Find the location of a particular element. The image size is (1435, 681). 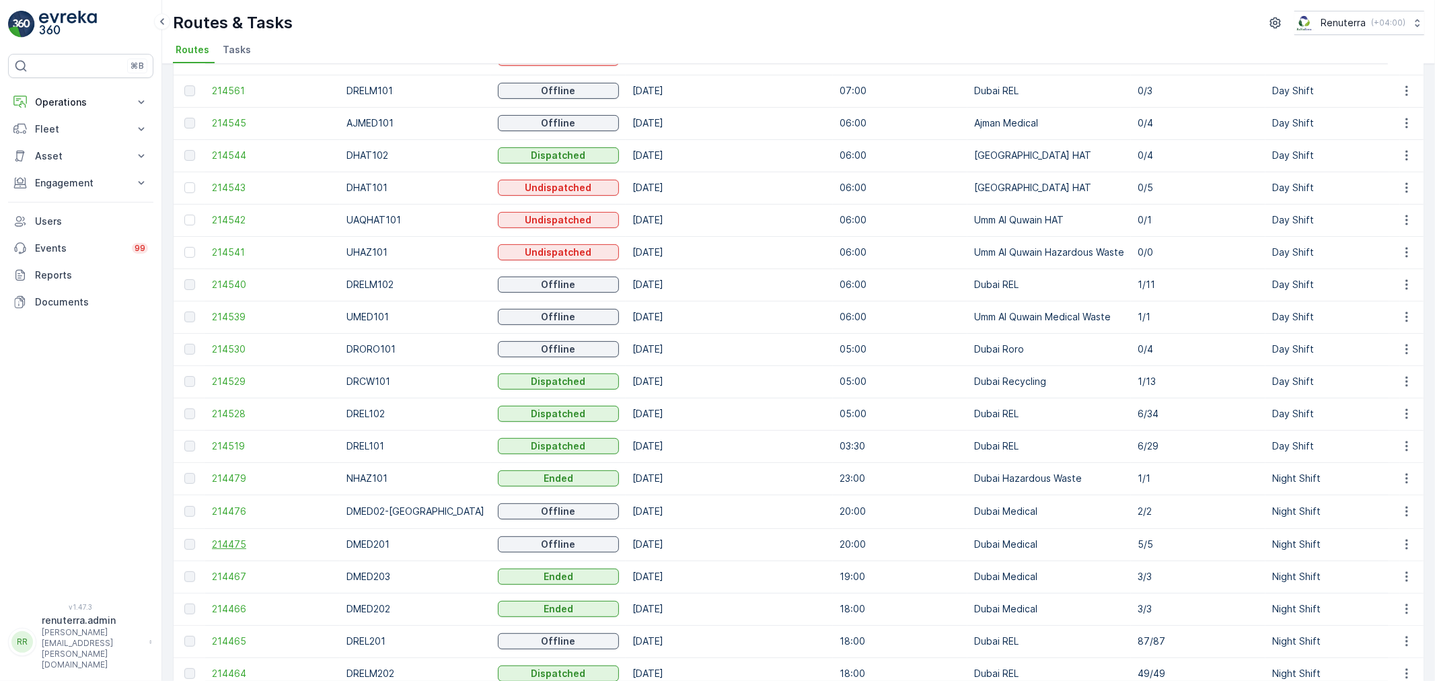

td: 03:30 is located at coordinates (900, 446).